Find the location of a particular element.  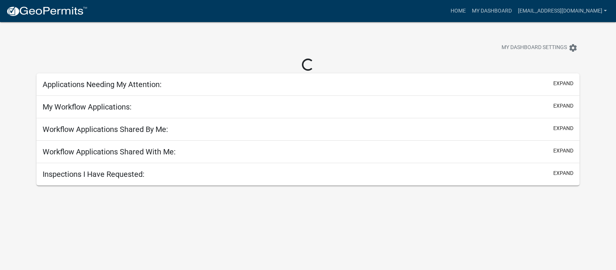

span: My Dashboard Settings is located at coordinates (535, 48).